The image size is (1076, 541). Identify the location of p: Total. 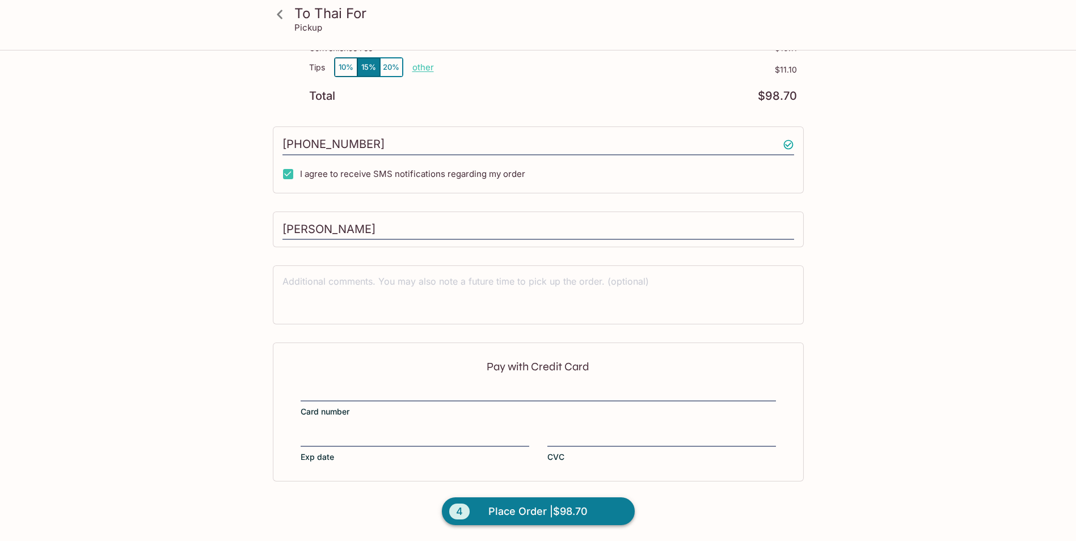
(322, 96).